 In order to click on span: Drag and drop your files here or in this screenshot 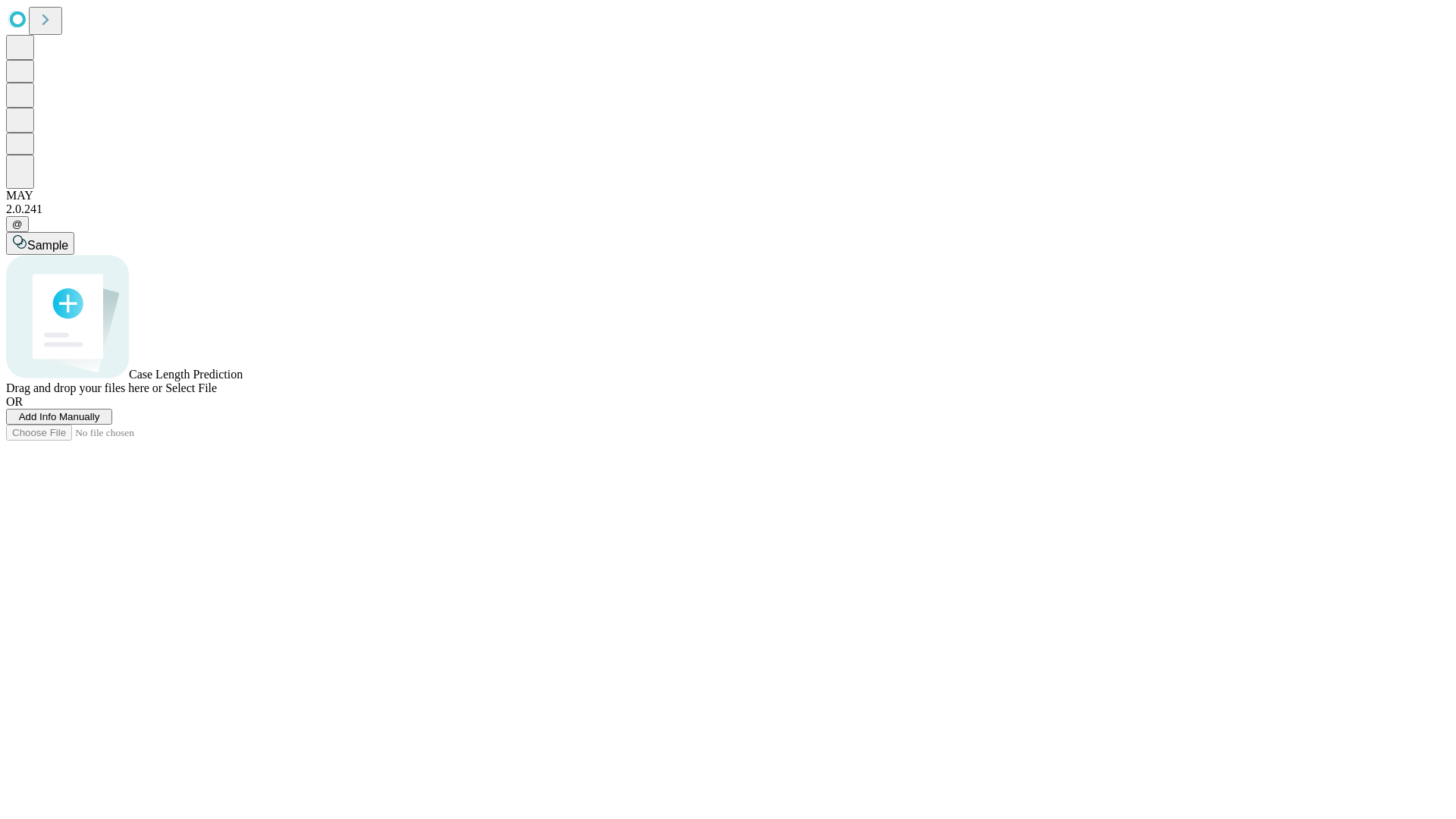, I will do `click(85, 388)`.